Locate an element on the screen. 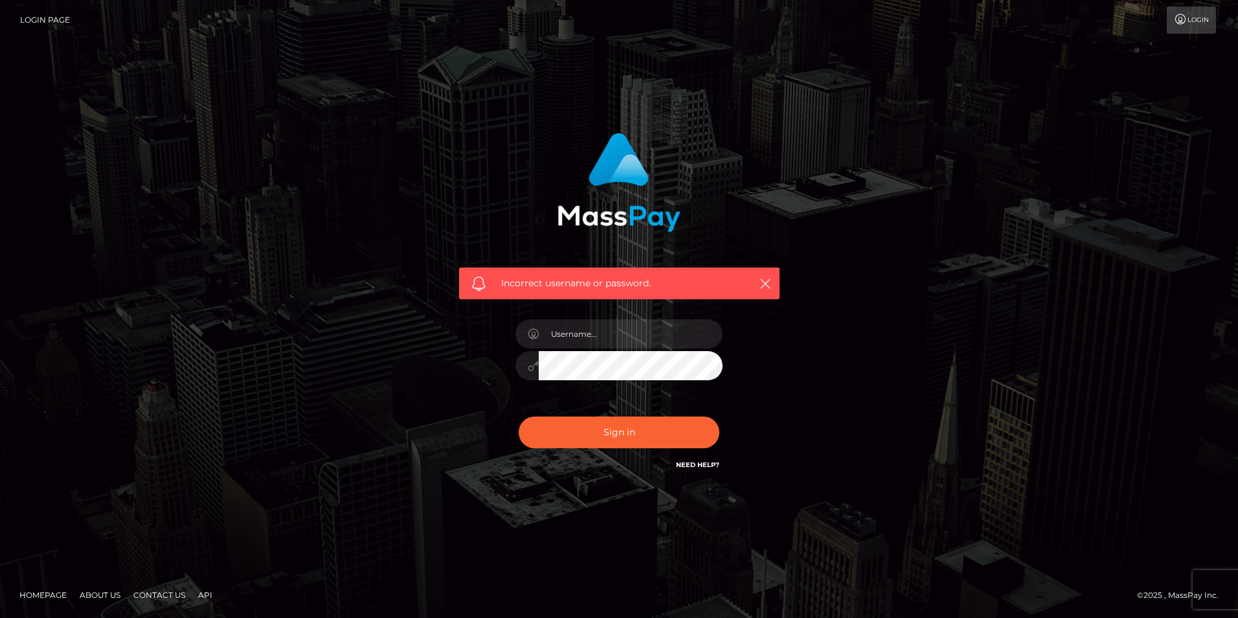 The width and height of the screenshot is (1238, 618). div: © 2025 , MassPay Inc. is located at coordinates (1183, 595).